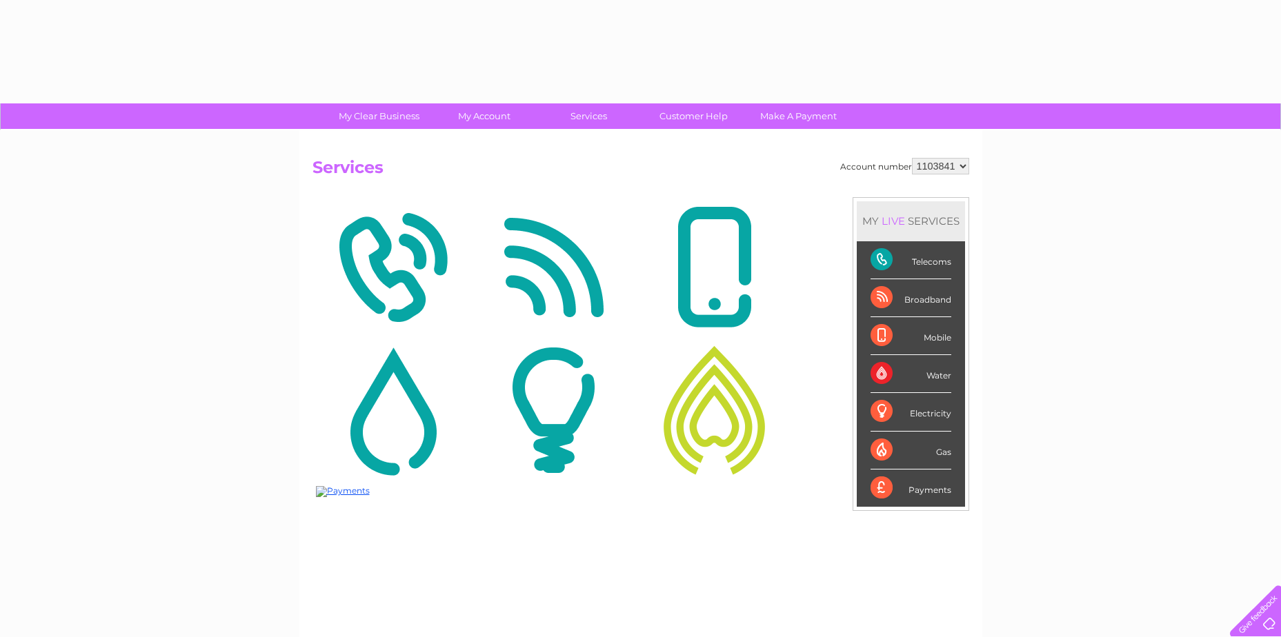  I want to click on img: Broadband, so click(553, 268).